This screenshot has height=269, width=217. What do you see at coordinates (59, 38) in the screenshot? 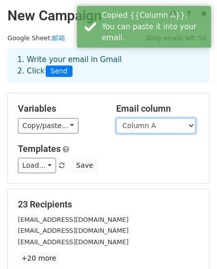
I see `a: 邮箱` at bounding box center [59, 38].